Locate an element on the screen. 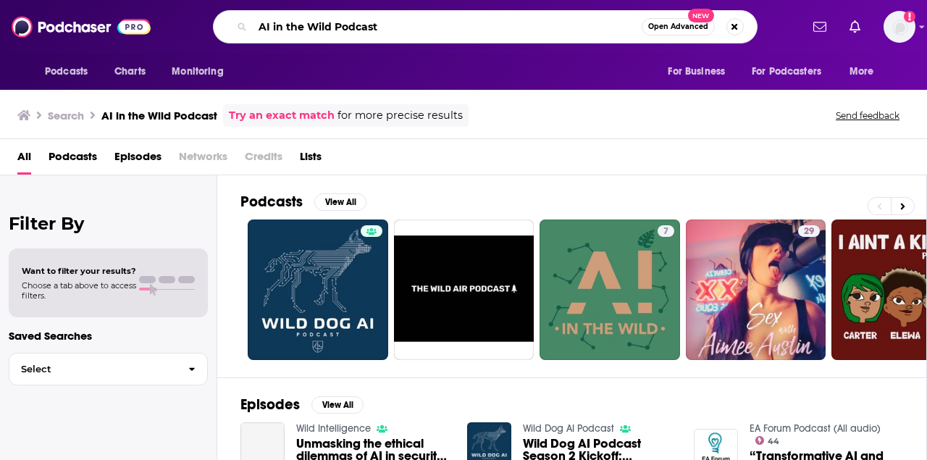 The height and width of the screenshot is (460, 927). a: Podcasts is located at coordinates (72, 159).